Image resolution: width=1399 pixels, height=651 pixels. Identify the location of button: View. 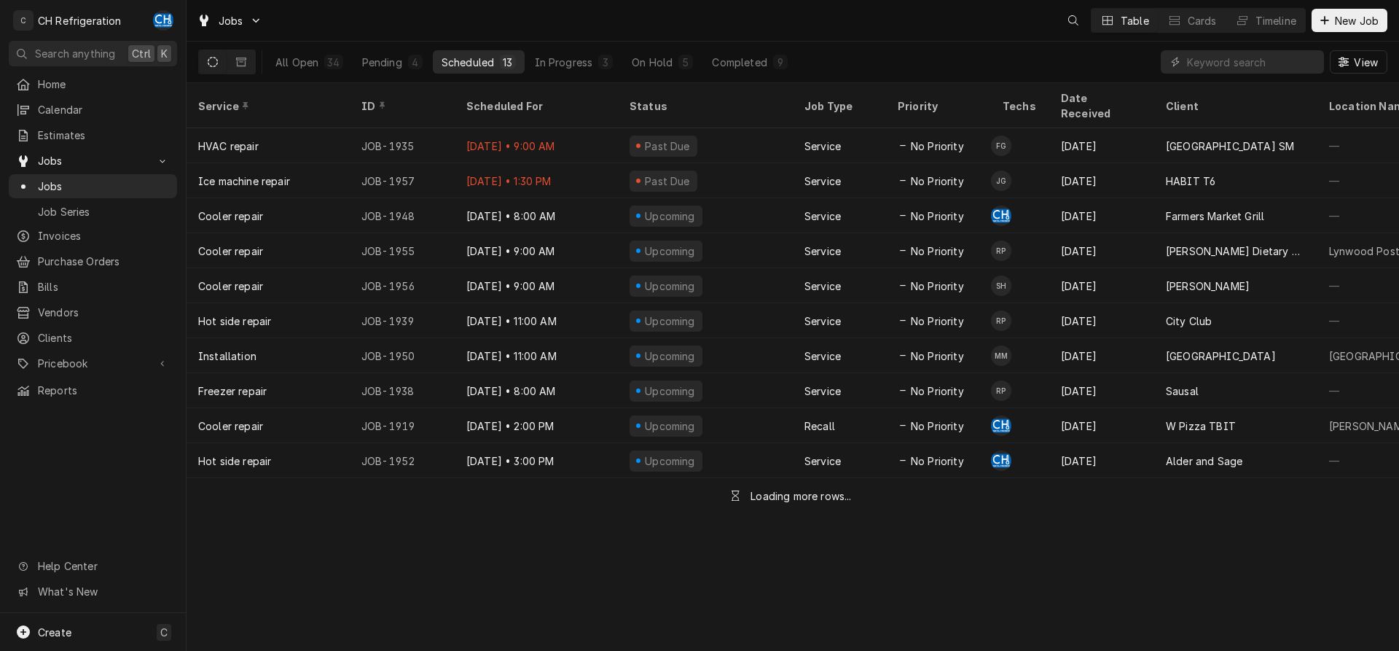
(1358, 62).